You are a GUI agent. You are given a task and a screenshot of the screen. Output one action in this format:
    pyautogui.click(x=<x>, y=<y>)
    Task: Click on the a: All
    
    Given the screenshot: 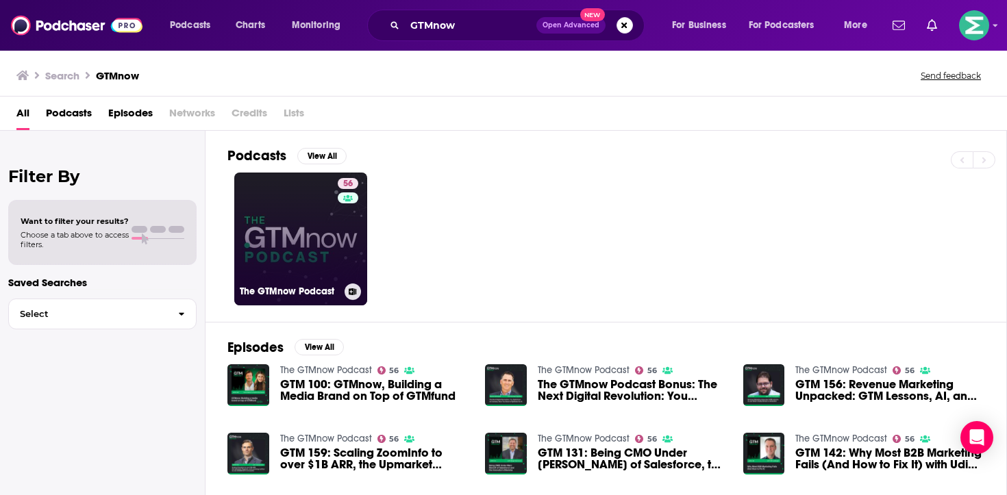 What is the action you would take?
    pyautogui.click(x=23, y=116)
    